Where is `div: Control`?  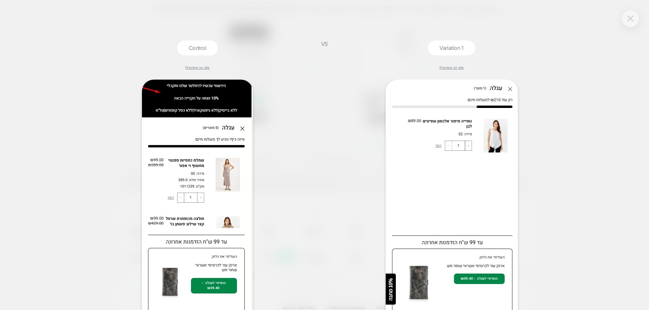 div: Control is located at coordinates (197, 48).